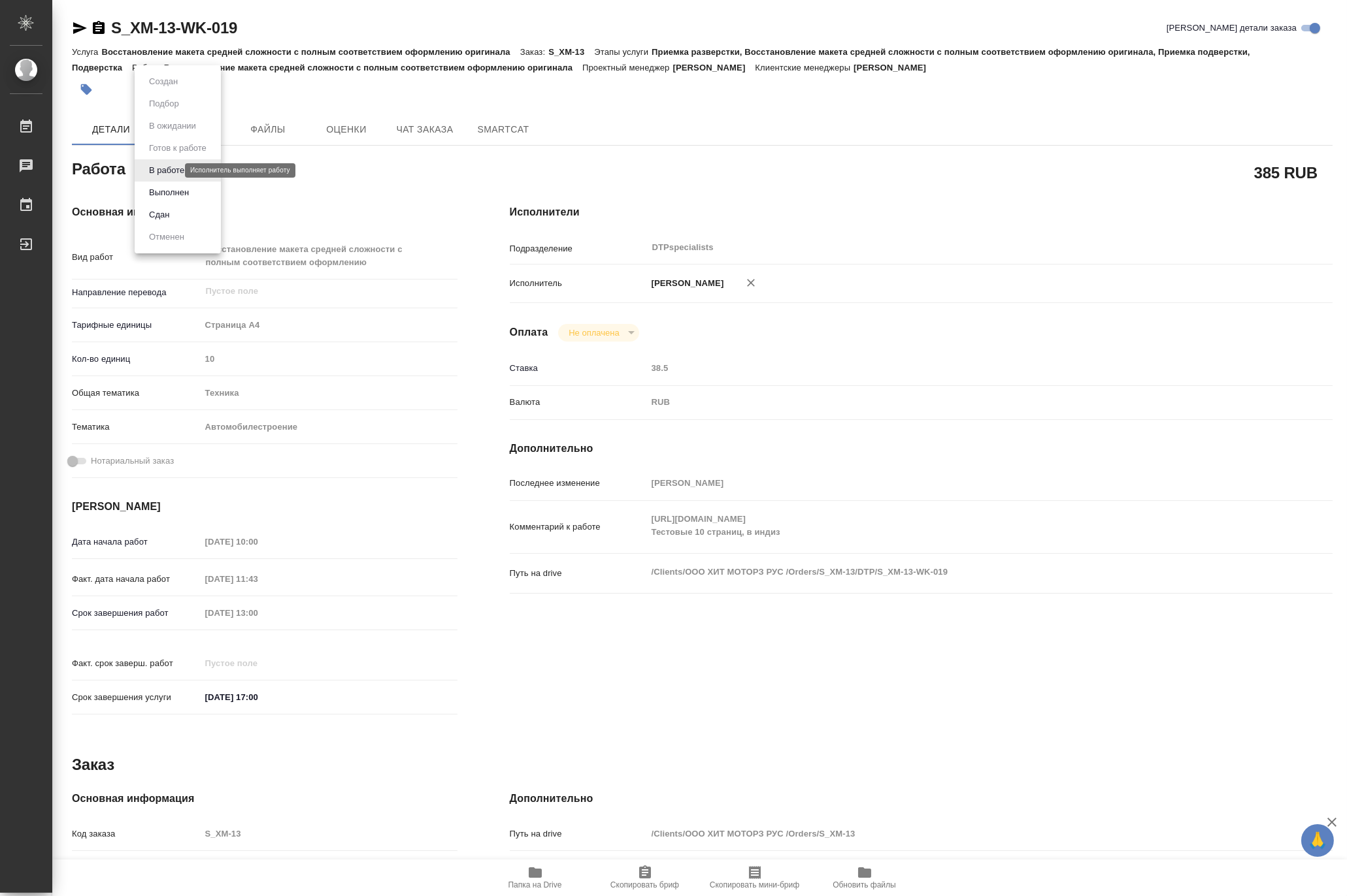 Image resolution: width=1347 pixels, height=896 pixels. What do you see at coordinates (164, 103) in the screenshot?
I see `button: Подбор` at bounding box center [164, 103].